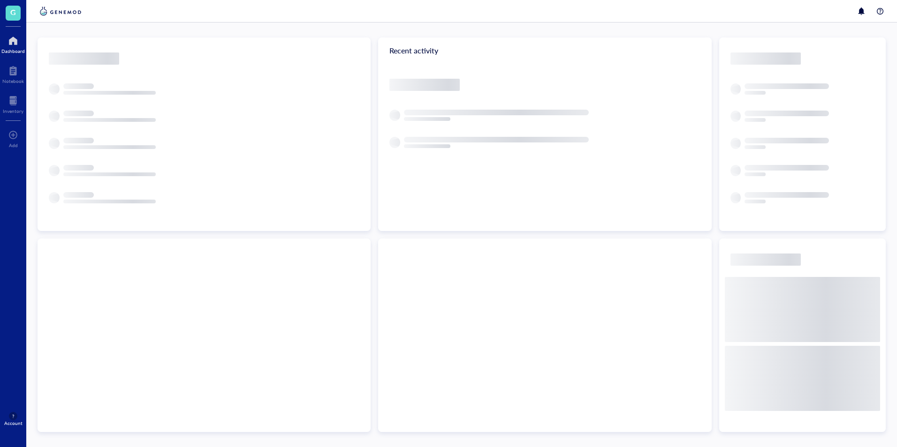 Image resolution: width=897 pixels, height=447 pixels. What do you see at coordinates (13, 81) in the screenshot?
I see `div: Notebook` at bounding box center [13, 81].